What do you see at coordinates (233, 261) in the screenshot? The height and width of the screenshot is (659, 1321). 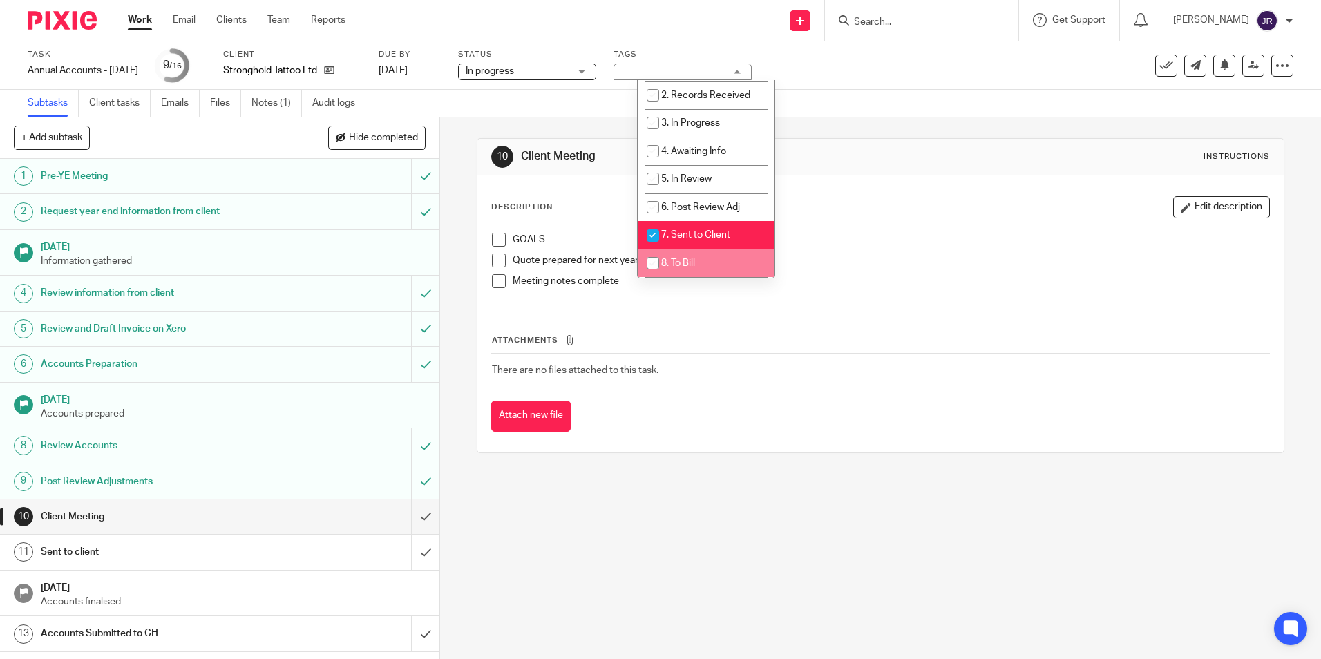 I see `p: Information gathered` at bounding box center [233, 261].